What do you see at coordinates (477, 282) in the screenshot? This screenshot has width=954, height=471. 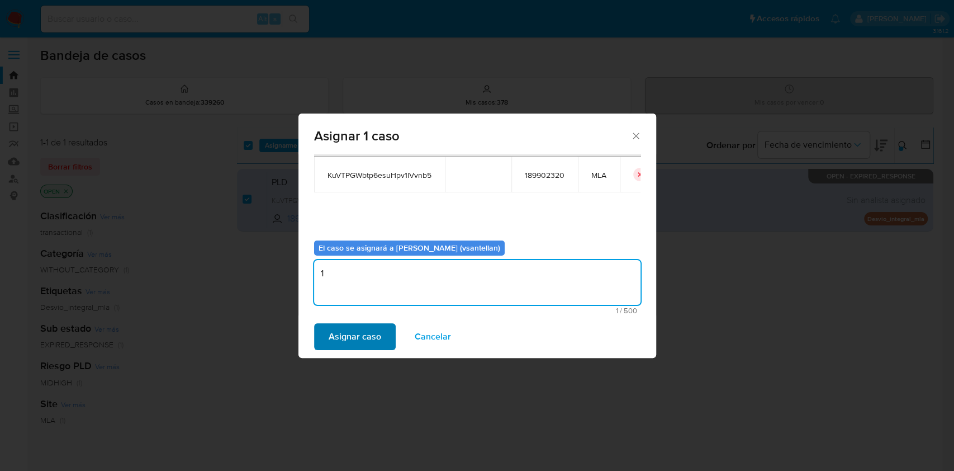 I see `textarea: 1` at bounding box center [477, 282].